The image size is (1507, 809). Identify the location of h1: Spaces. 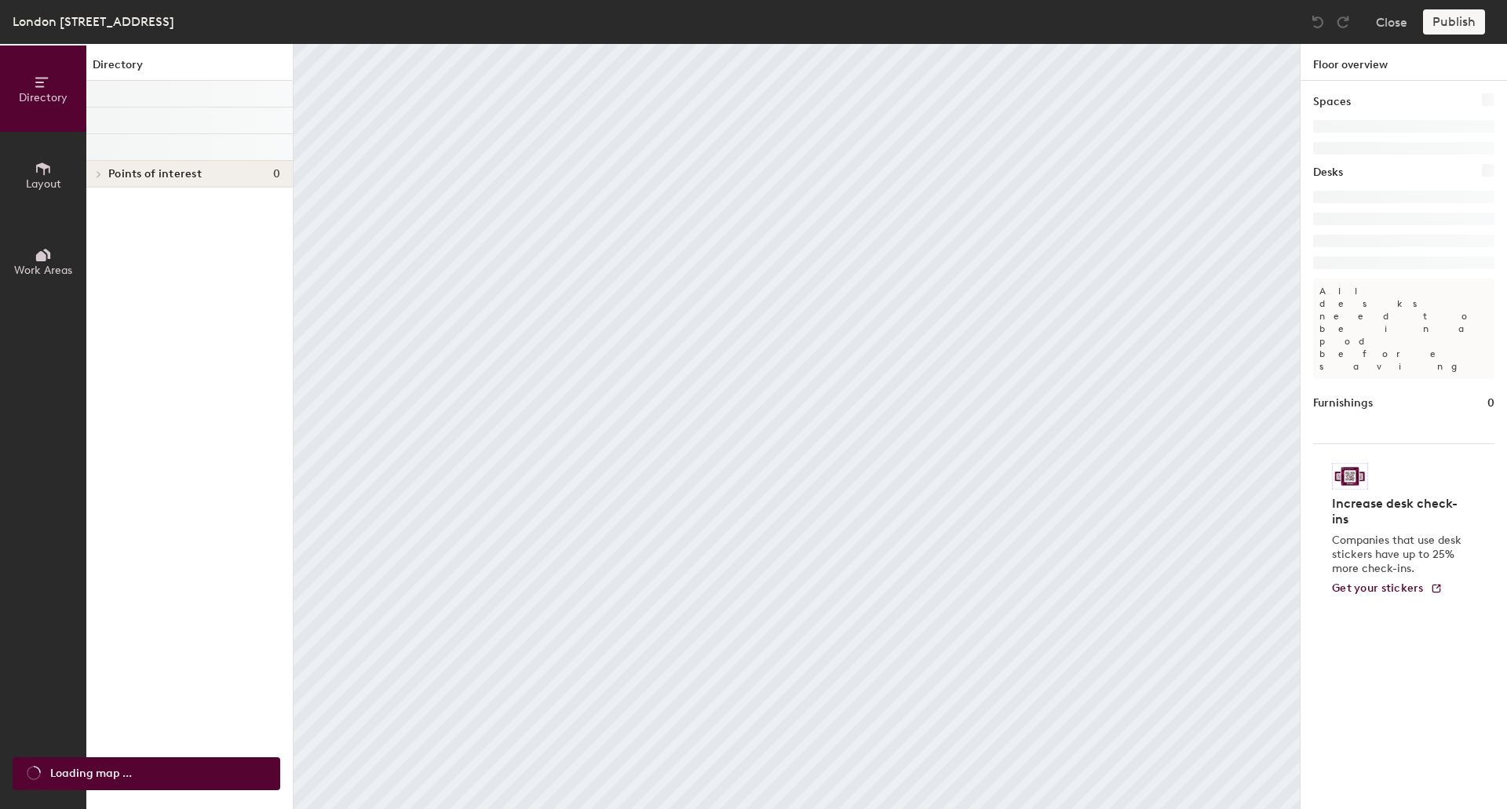
(1332, 102).